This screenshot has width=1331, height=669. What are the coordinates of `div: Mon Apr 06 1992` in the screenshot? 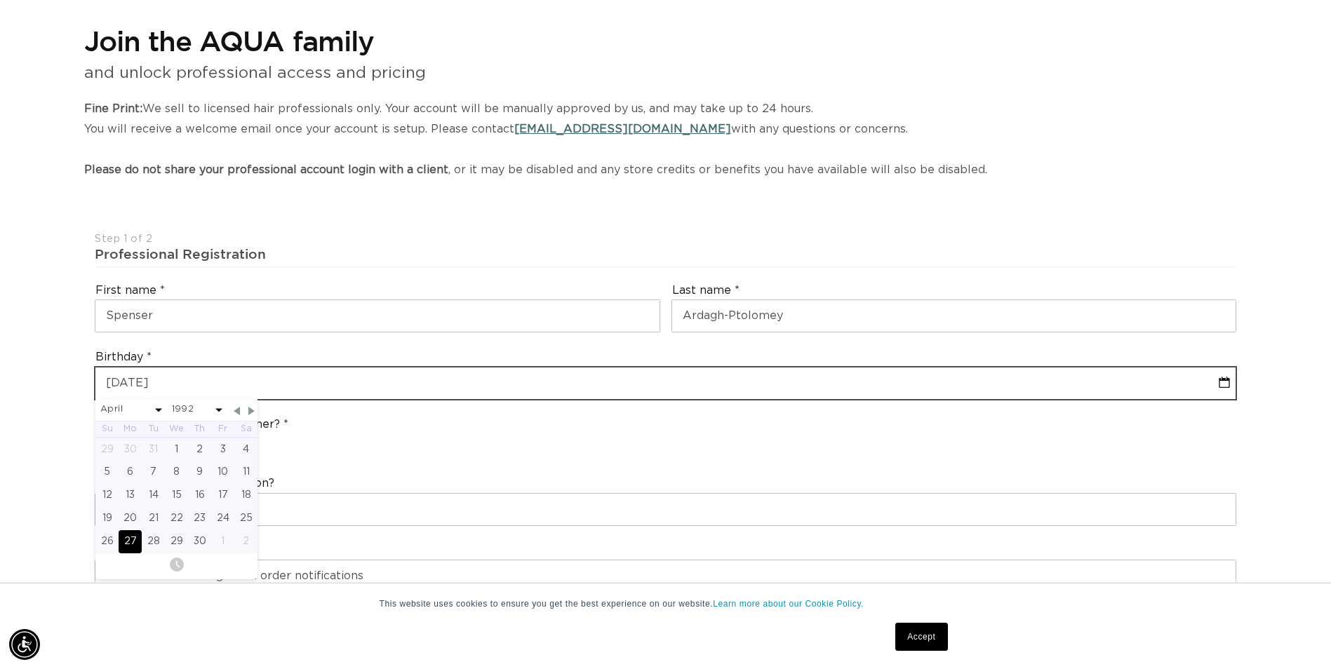 It's located at (130, 472).